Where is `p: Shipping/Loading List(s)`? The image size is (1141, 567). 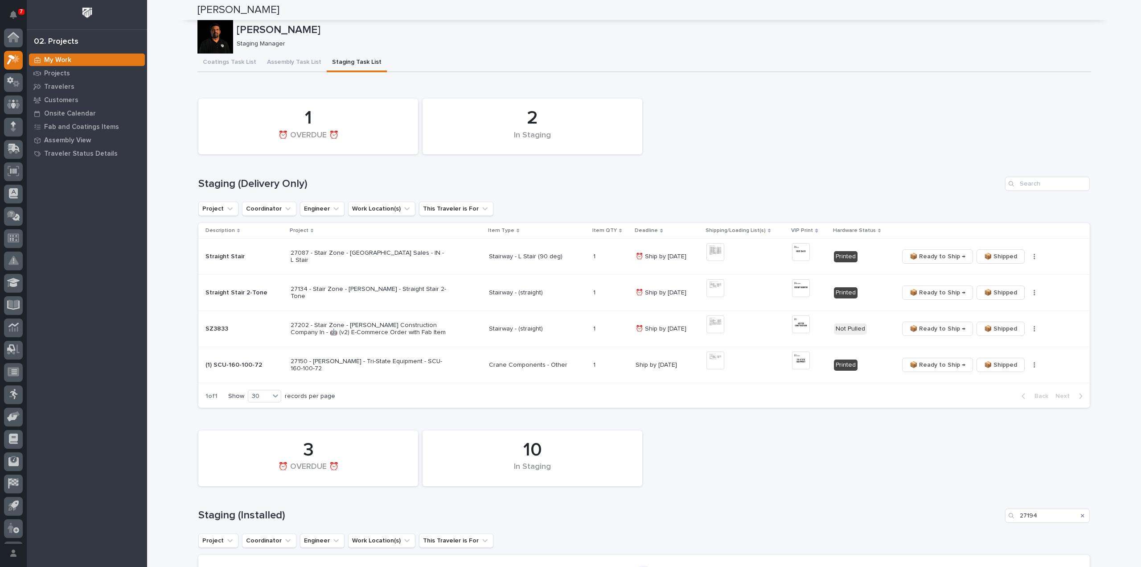
p: Shipping/Loading List(s) is located at coordinates (736, 230).